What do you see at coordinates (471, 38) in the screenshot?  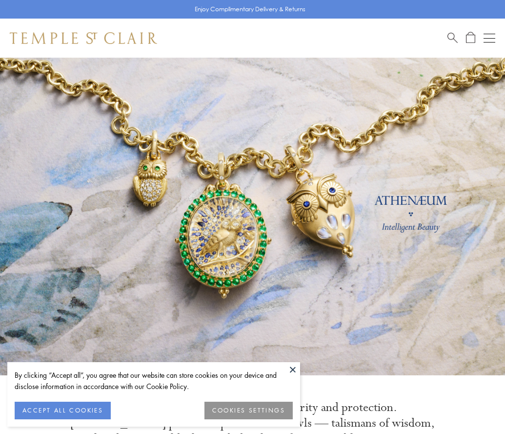 I see `a: Open Shopping Bag` at bounding box center [471, 38].